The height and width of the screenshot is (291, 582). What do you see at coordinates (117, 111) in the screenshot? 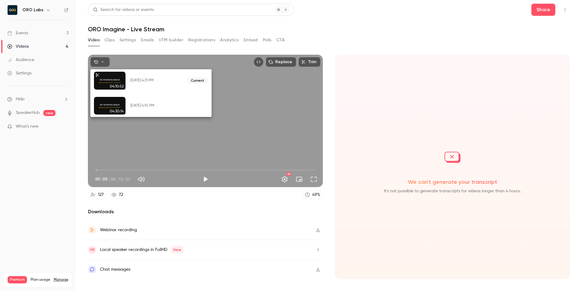
I see `span: 04:30:14` at bounding box center [117, 111].